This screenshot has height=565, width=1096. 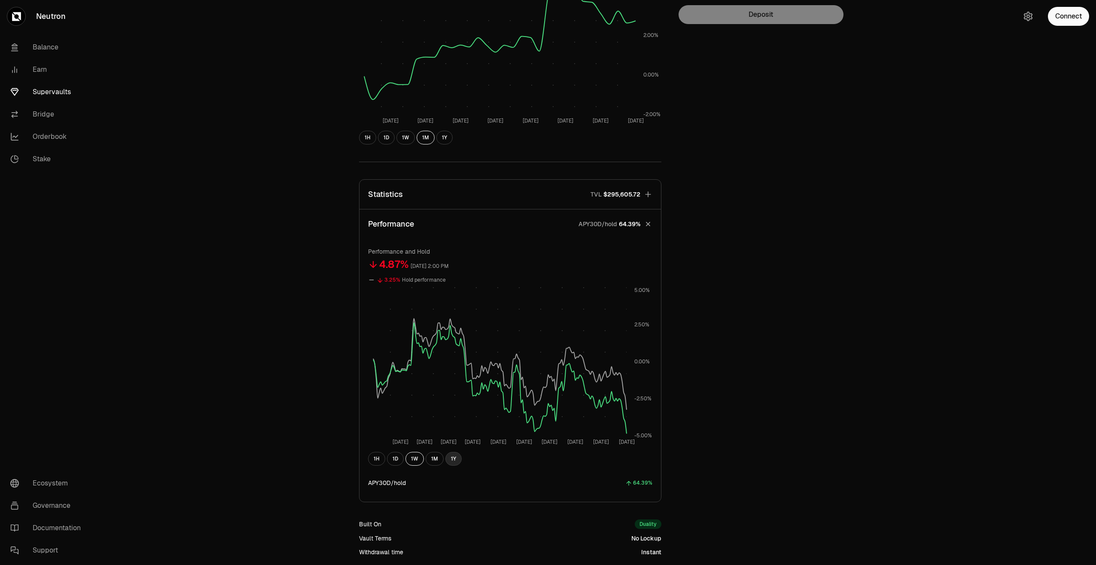 I want to click on div: Built On, so click(x=370, y=524).